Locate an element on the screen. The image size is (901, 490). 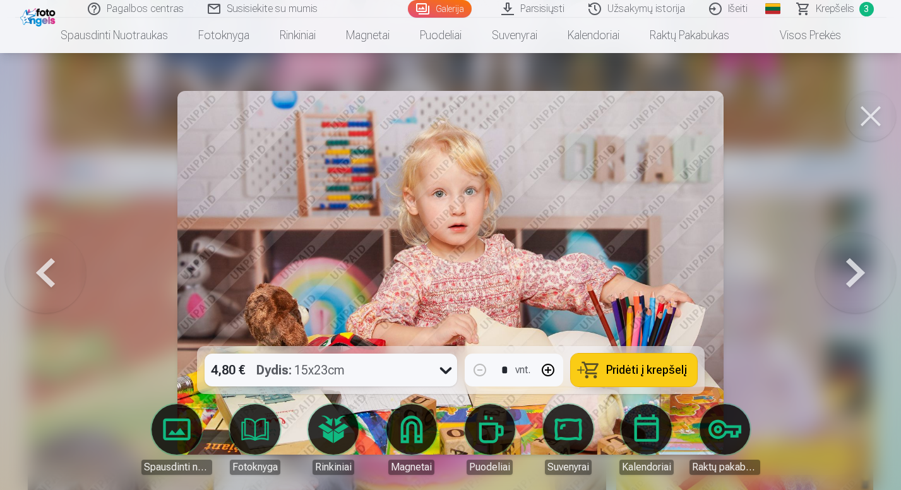
div: Magnetai is located at coordinates (411, 467).